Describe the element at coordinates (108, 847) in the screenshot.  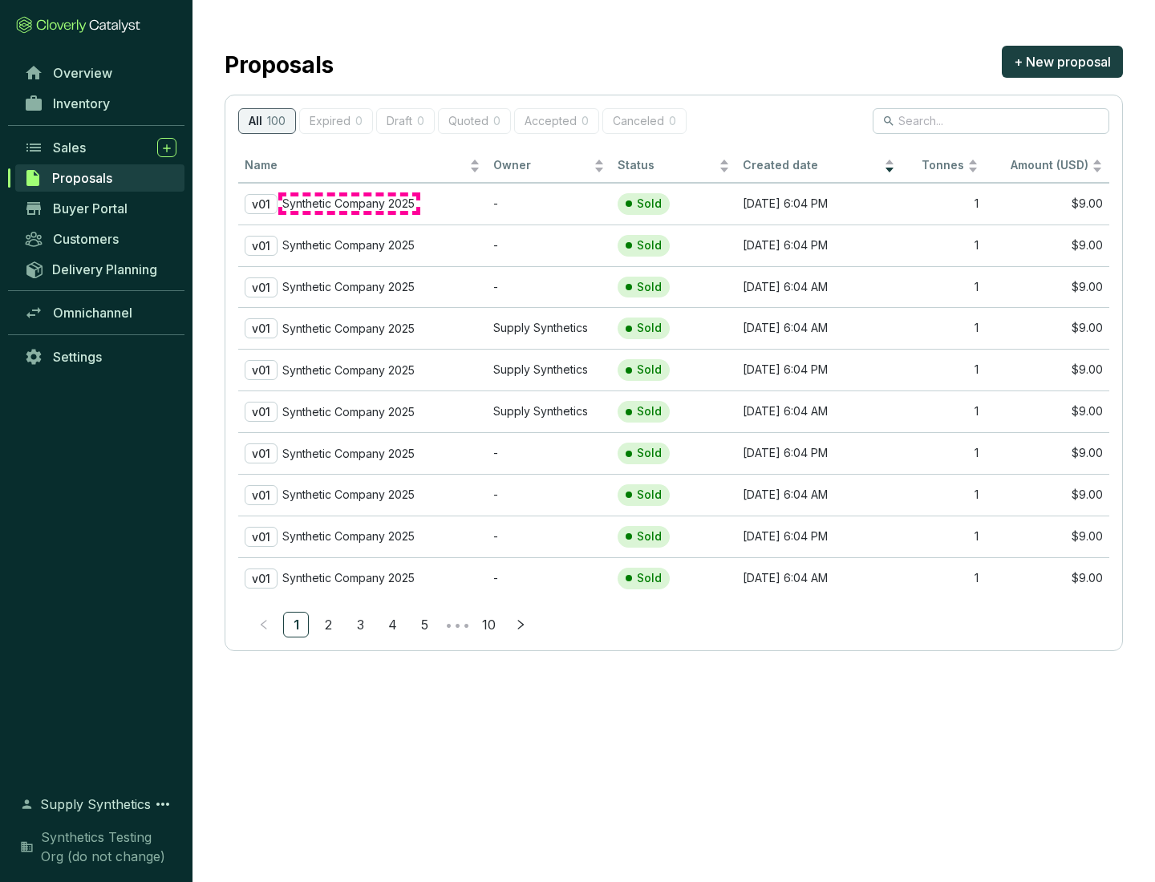
I see `span: Synthetics Testing Org (do not change)` at that location.